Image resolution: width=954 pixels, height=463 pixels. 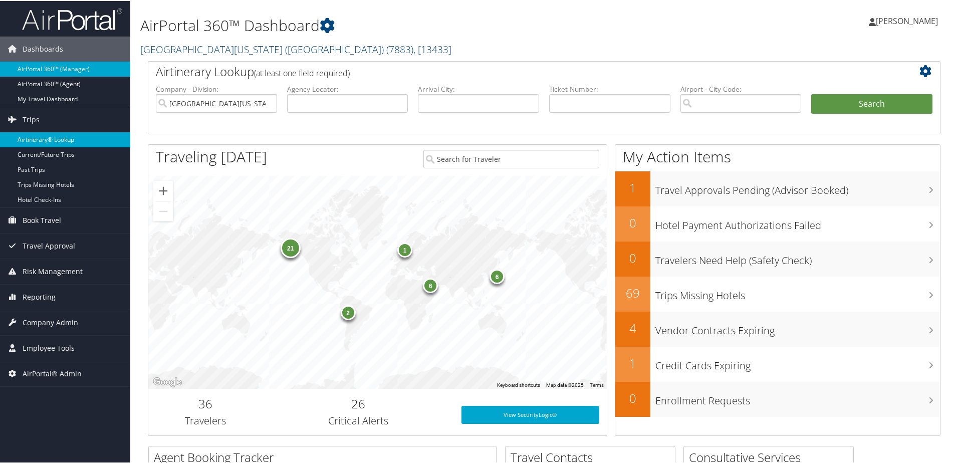 I want to click on img: airportal-logo.png, so click(x=72, y=18).